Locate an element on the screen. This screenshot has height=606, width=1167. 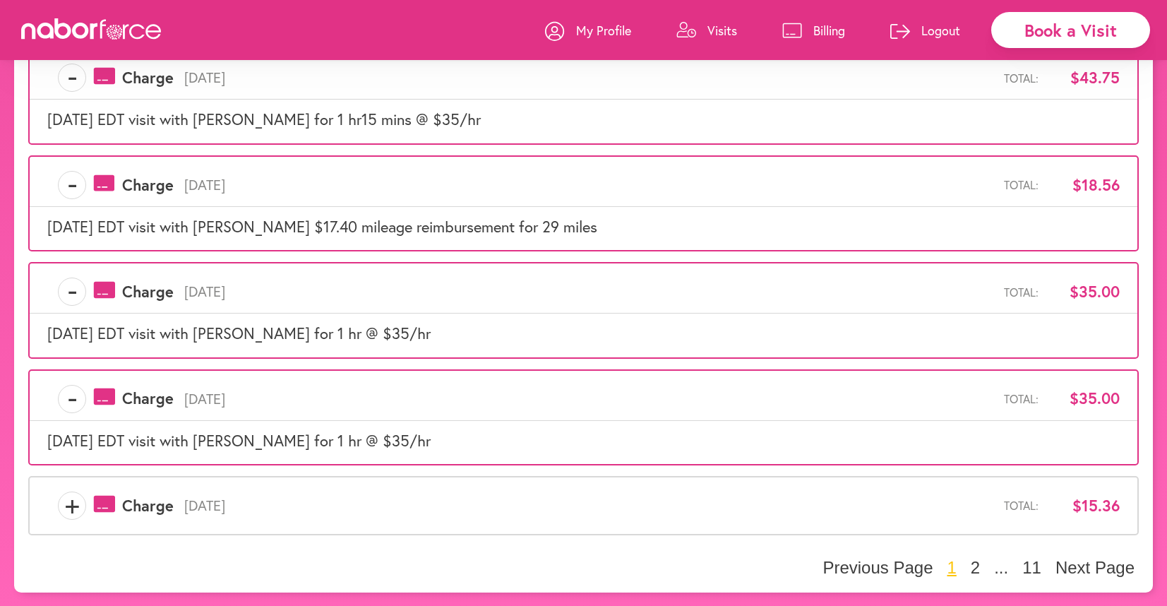
a: My Profile is located at coordinates (588, 30).